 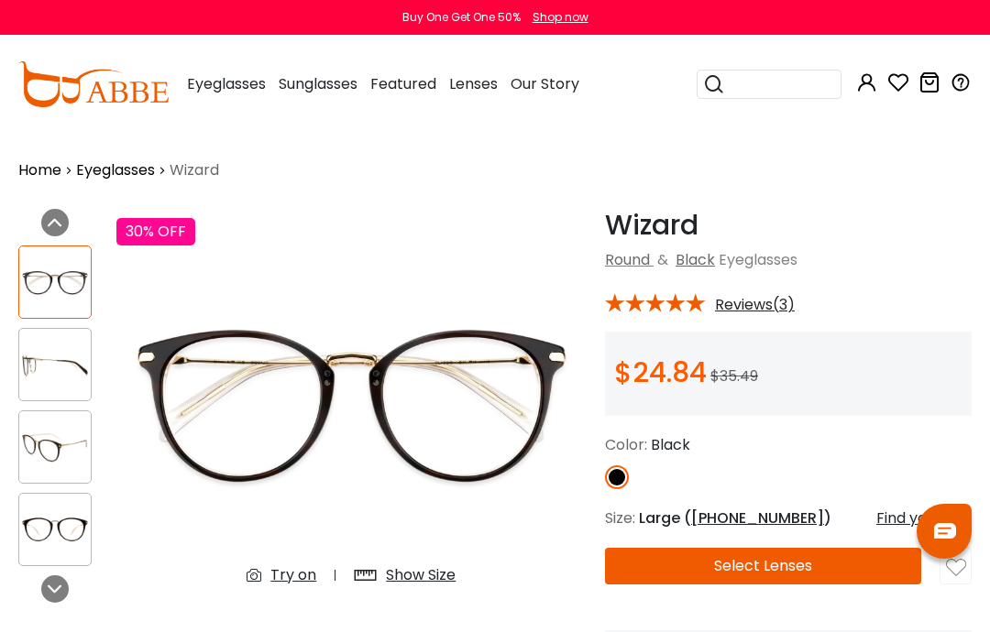 I want to click on span: $24.84, so click(x=660, y=372).